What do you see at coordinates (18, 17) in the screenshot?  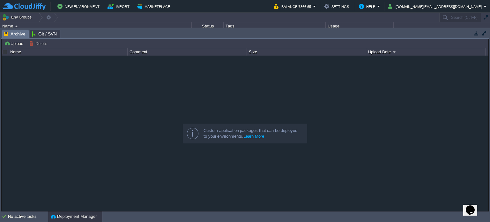 I see `button: Env Groups` at bounding box center [18, 17].